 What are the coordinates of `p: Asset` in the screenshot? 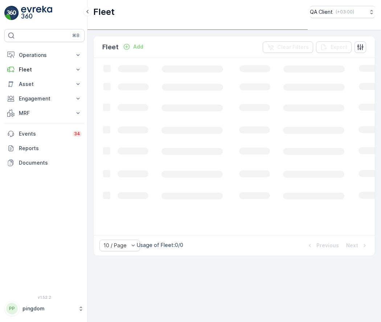 It's located at (44, 84).